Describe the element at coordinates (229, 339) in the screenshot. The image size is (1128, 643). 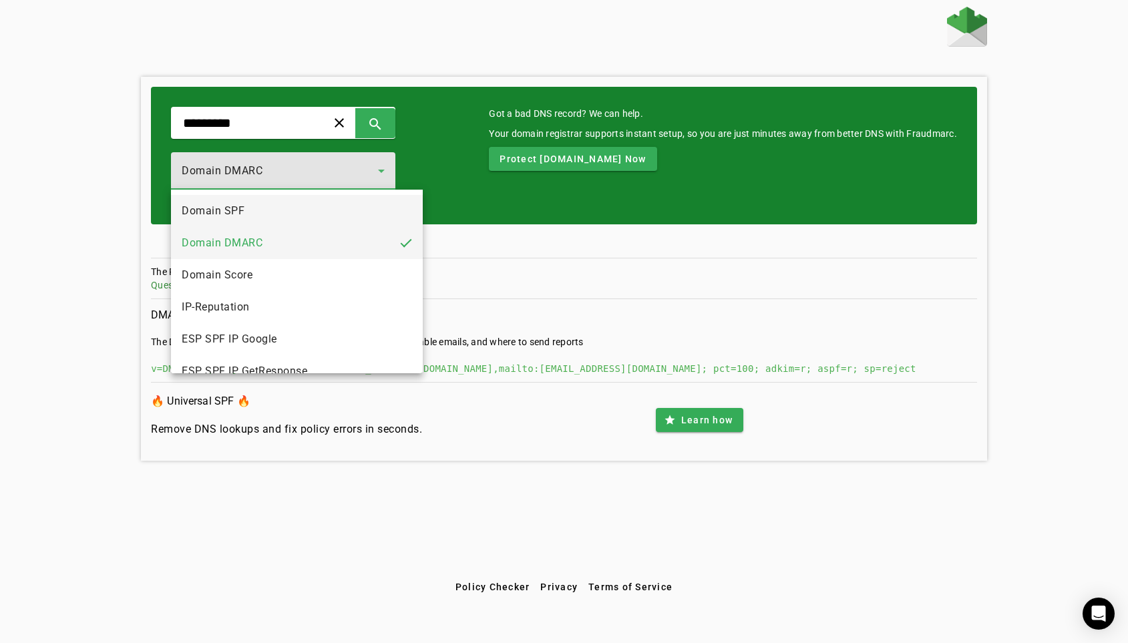
I see `span: ESP SPF IP Google` at that location.